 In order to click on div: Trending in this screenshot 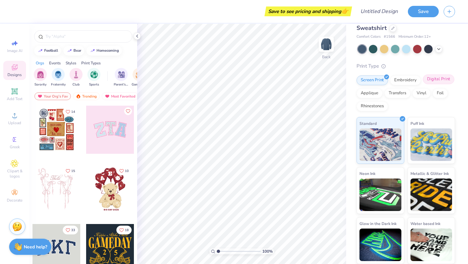, I will do `click(86, 96)`.